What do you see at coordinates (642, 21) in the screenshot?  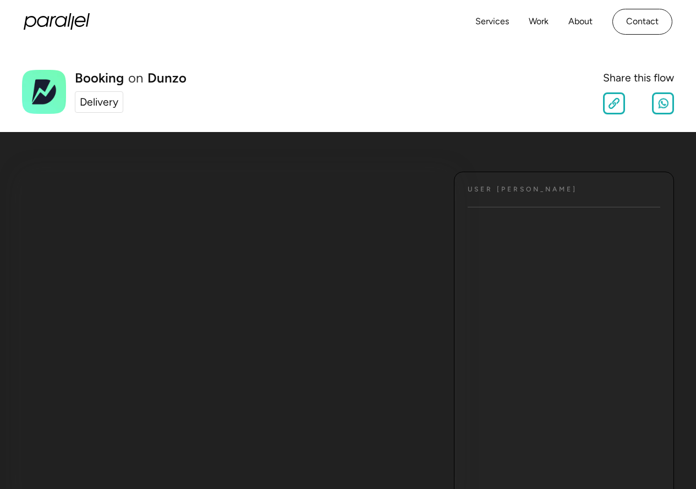 I see `a: Contact` at bounding box center [642, 21].